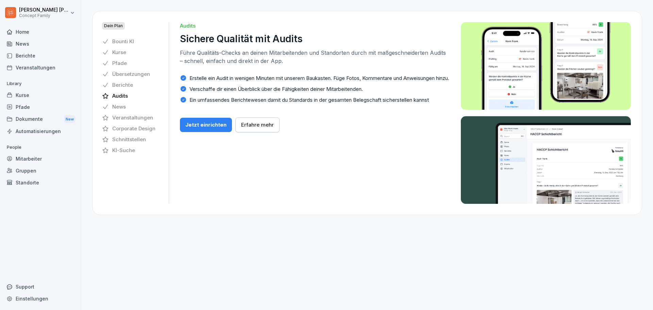 The height and width of the screenshot is (310, 653). What do you see at coordinates (40, 95) in the screenshot?
I see `a: Kurse` at bounding box center [40, 95].